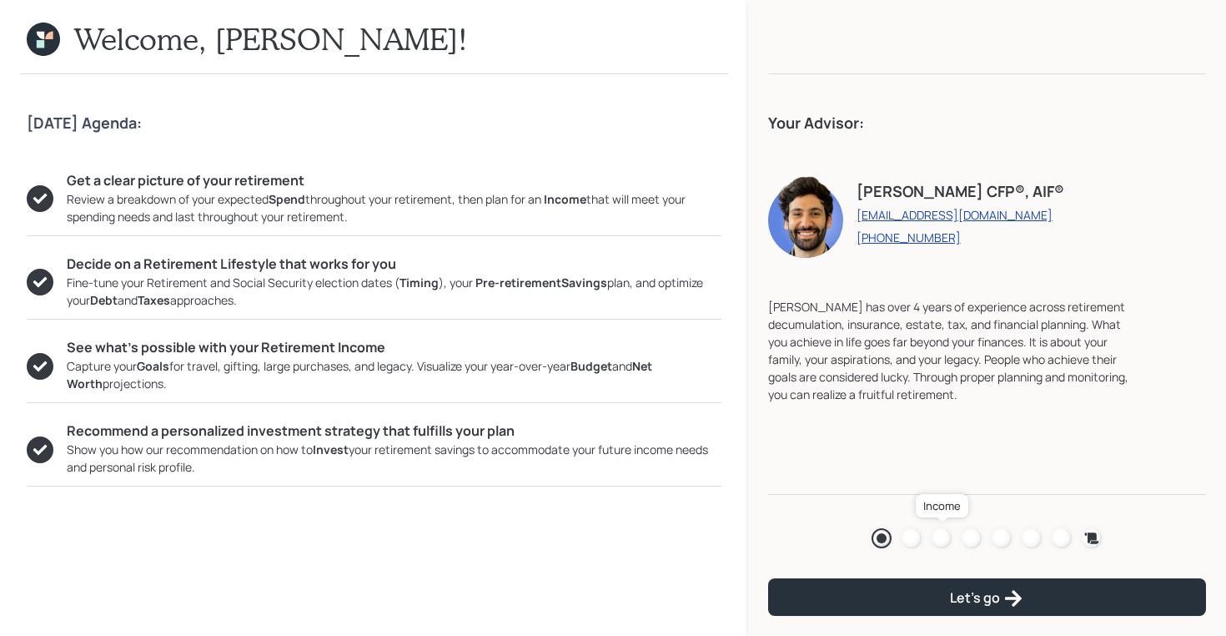 This screenshot has width=1226, height=636. What do you see at coordinates (565, 199) in the screenshot?
I see `b: Income` at bounding box center [565, 199].